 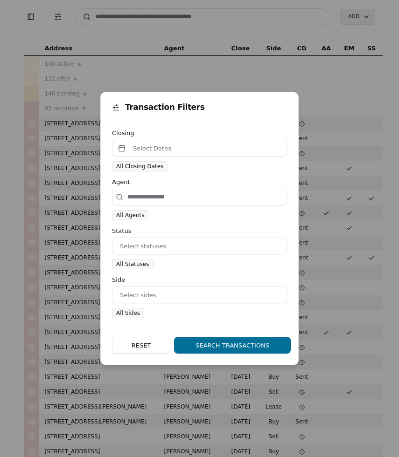 I want to click on label: Agent, so click(x=121, y=182).